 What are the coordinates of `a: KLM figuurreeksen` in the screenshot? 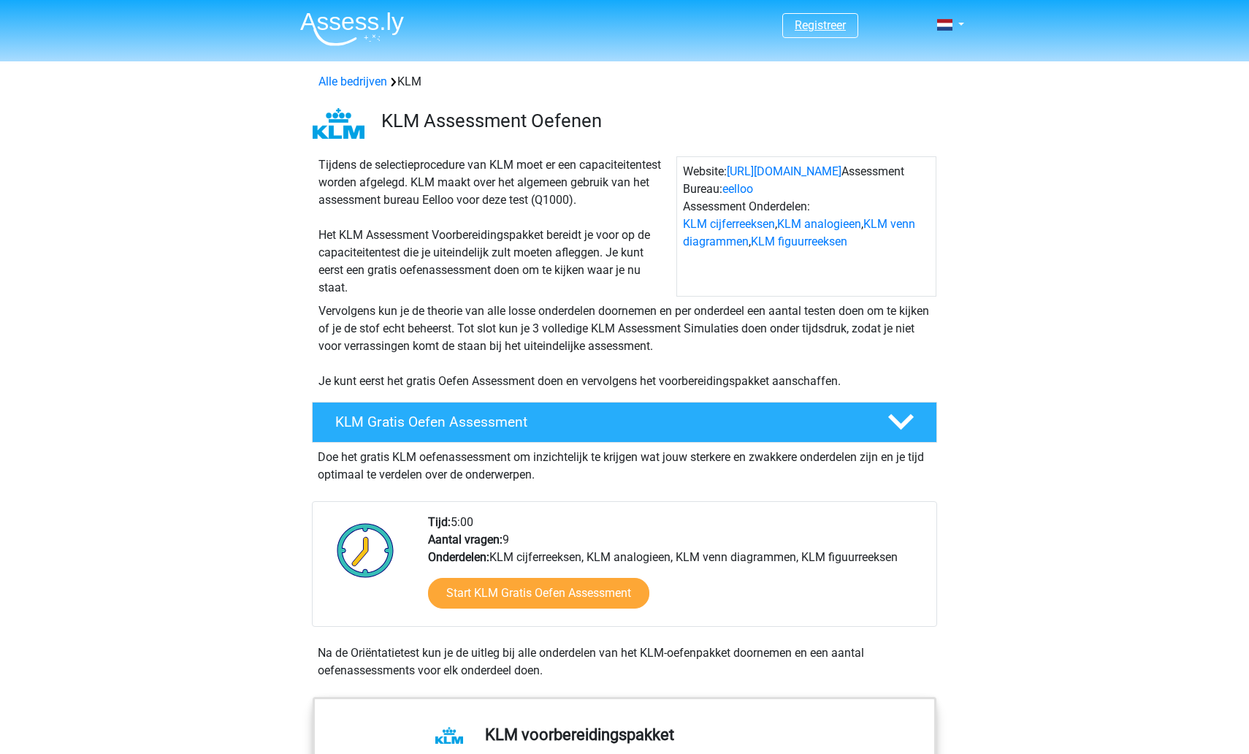 It's located at (799, 241).